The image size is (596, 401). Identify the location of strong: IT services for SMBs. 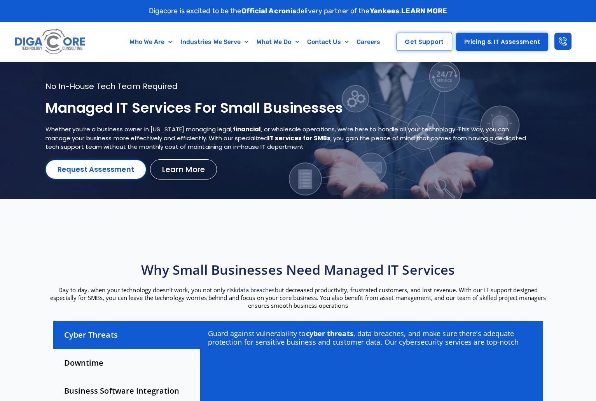
(299, 138).